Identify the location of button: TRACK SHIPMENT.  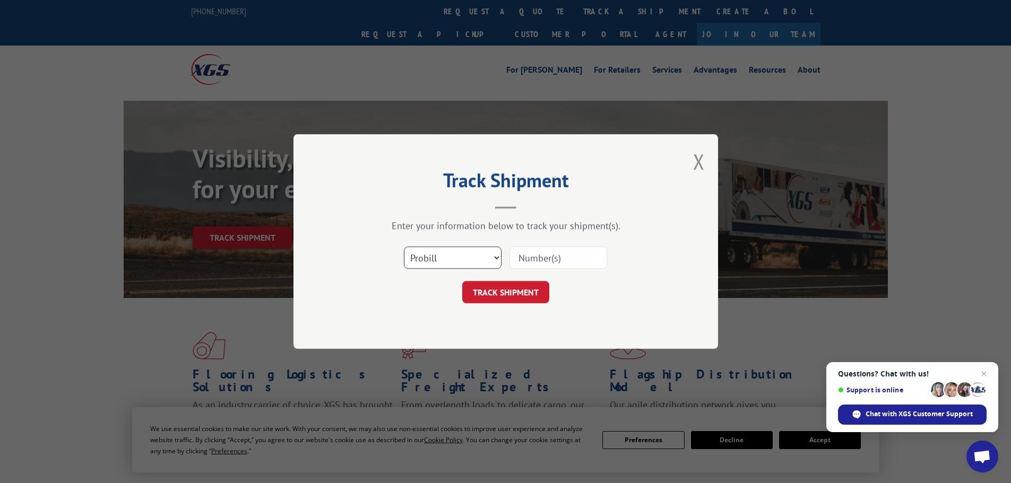
(506, 292).